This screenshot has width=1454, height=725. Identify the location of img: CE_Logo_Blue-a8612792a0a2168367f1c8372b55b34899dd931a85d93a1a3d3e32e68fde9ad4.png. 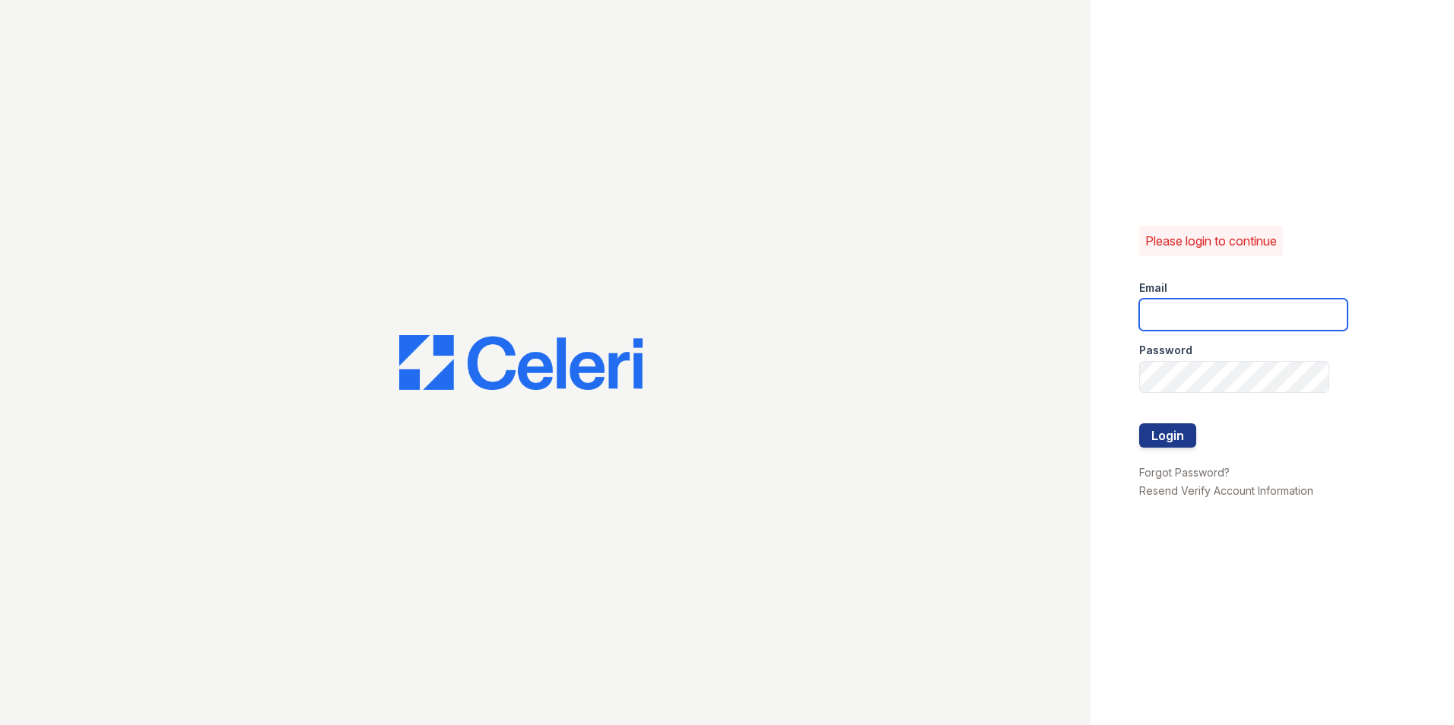
(521, 363).